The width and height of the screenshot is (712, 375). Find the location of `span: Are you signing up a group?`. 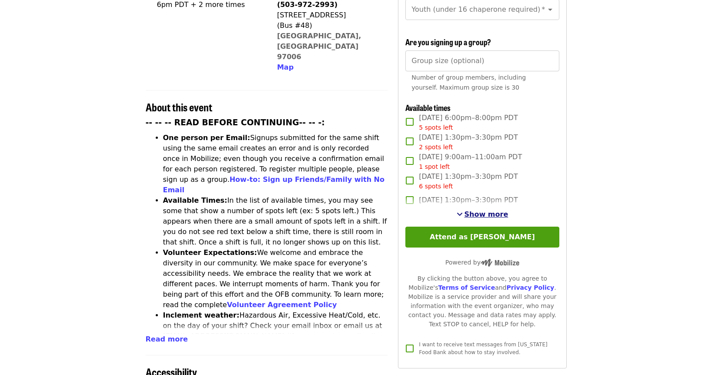

span: Are you signing up a group? is located at coordinates (448, 42).